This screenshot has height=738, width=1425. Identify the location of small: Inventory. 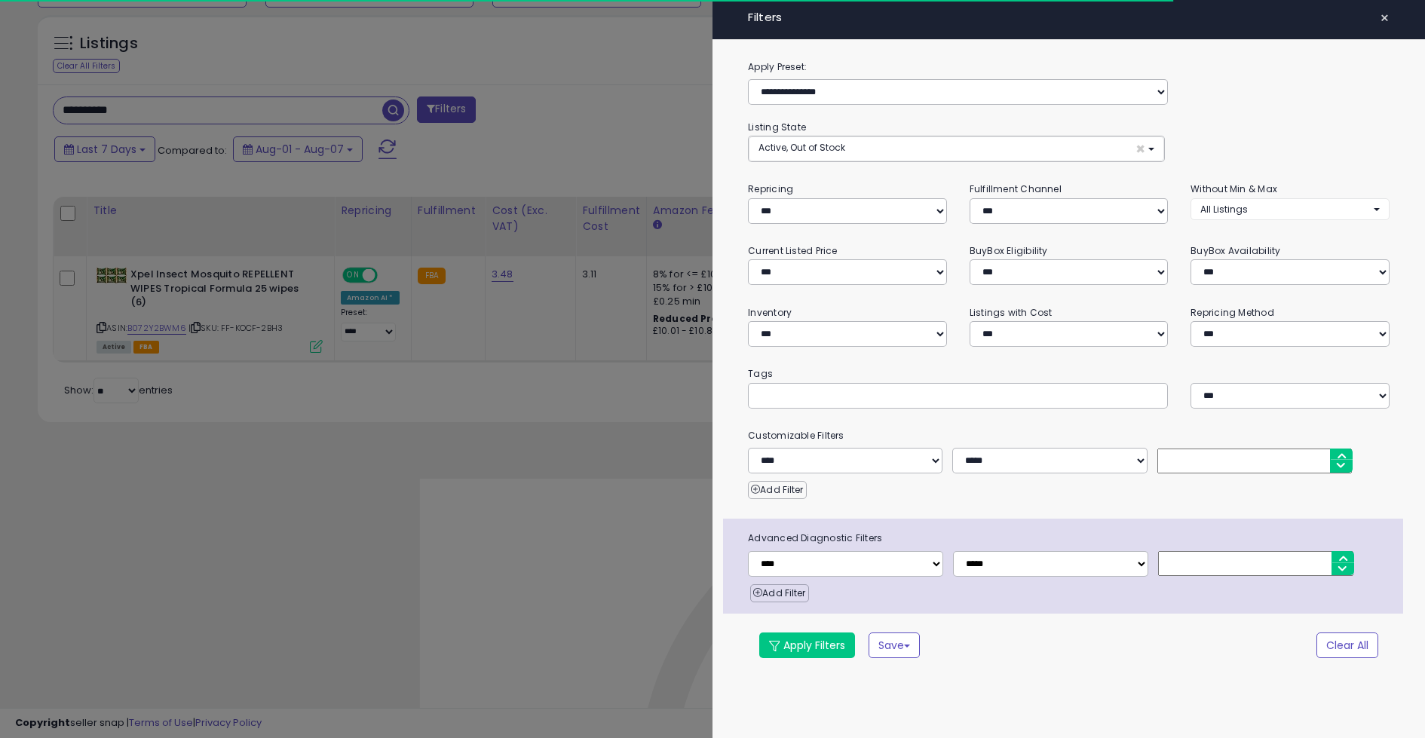
(770, 312).